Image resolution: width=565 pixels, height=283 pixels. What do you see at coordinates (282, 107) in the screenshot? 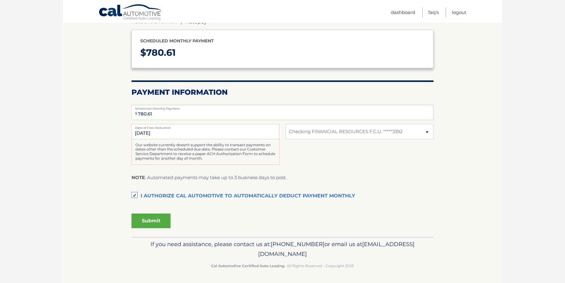
I see `label: Scheduled Monthly Payment` at bounding box center [282, 107].